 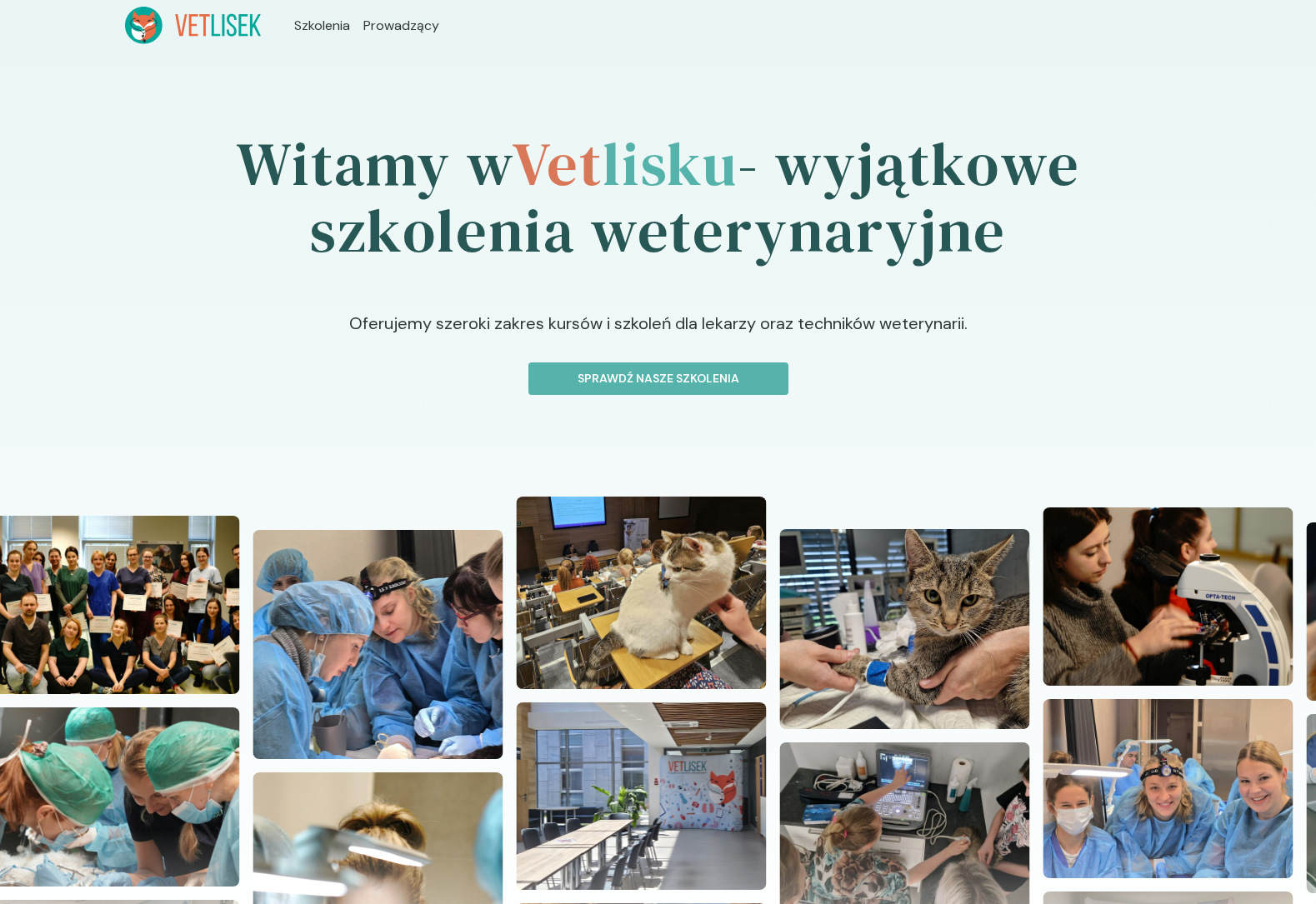 What do you see at coordinates (658, 378) in the screenshot?
I see `a: Sprawdź nasze szkolenia` at bounding box center [658, 378].